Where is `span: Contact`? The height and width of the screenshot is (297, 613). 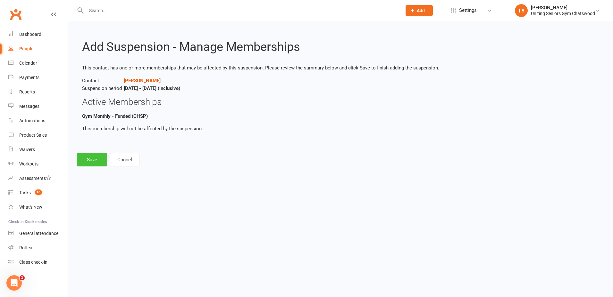 span: Contact is located at coordinates (103, 81).